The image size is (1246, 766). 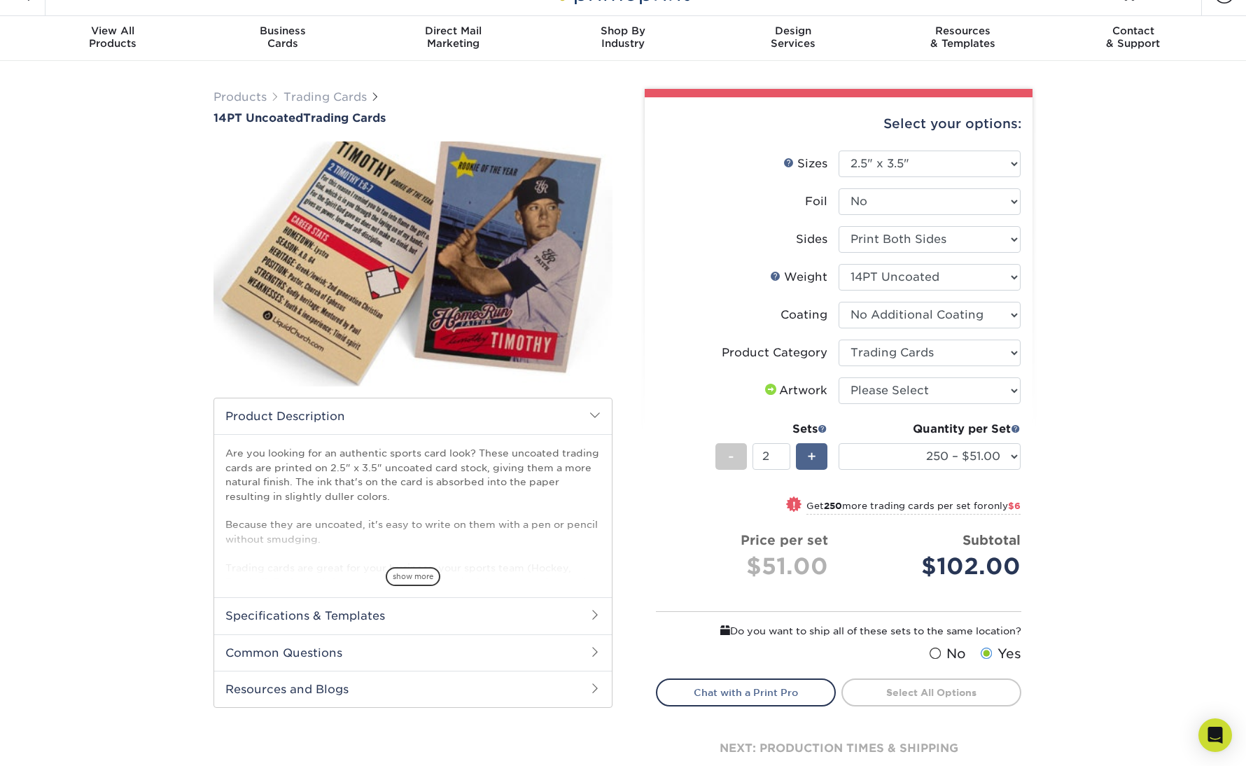 What do you see at coordinates (258, 118) in the screenshot?
I see `span: 14PT Uncoated` at bounding box center [258, 118].